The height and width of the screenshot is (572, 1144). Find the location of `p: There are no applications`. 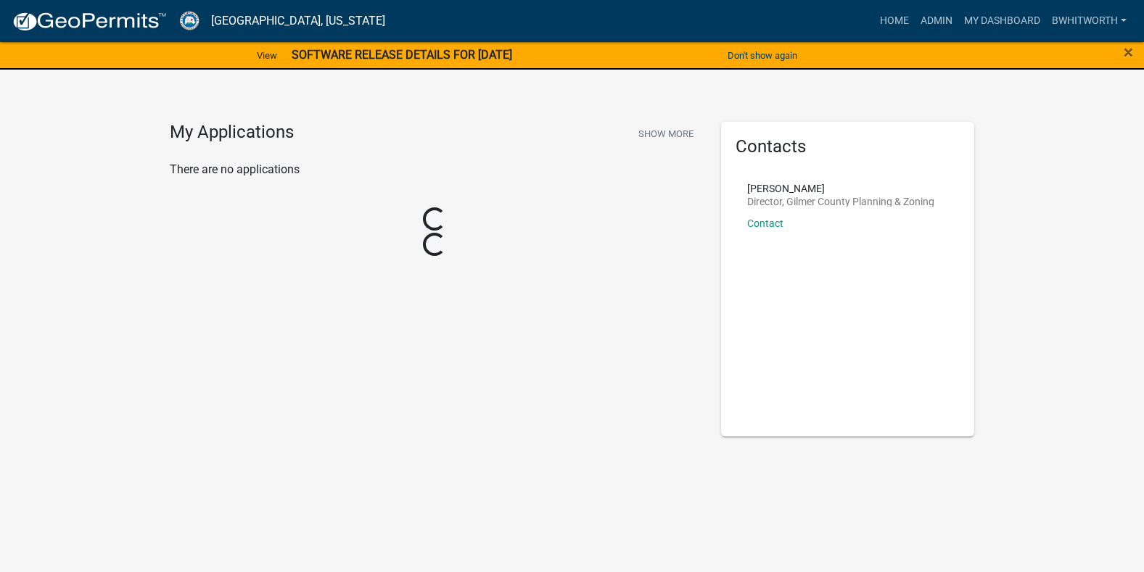

p: There are no applications is located at coordinates (434, 170).